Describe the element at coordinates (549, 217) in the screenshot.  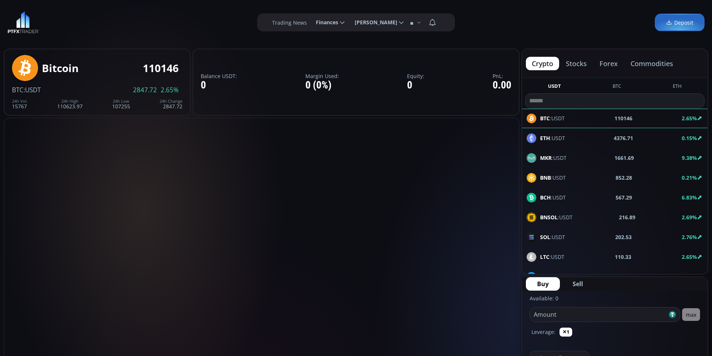
I see `b: BNSOL` at that location.